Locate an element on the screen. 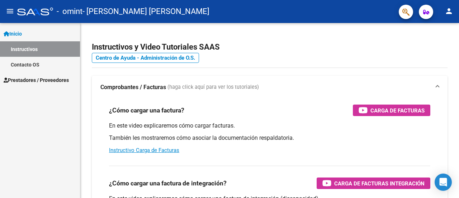 The image size is (459, 198). span: Carga de Facturas Integración is located at coordinates (380, 183).